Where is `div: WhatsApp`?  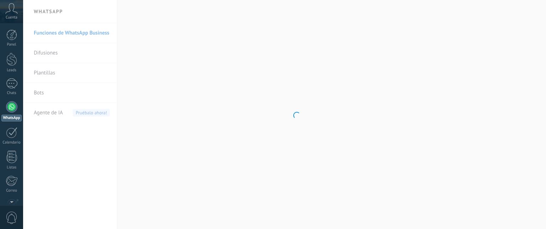 div: WhatsApp is located at coordinates (11, 118).